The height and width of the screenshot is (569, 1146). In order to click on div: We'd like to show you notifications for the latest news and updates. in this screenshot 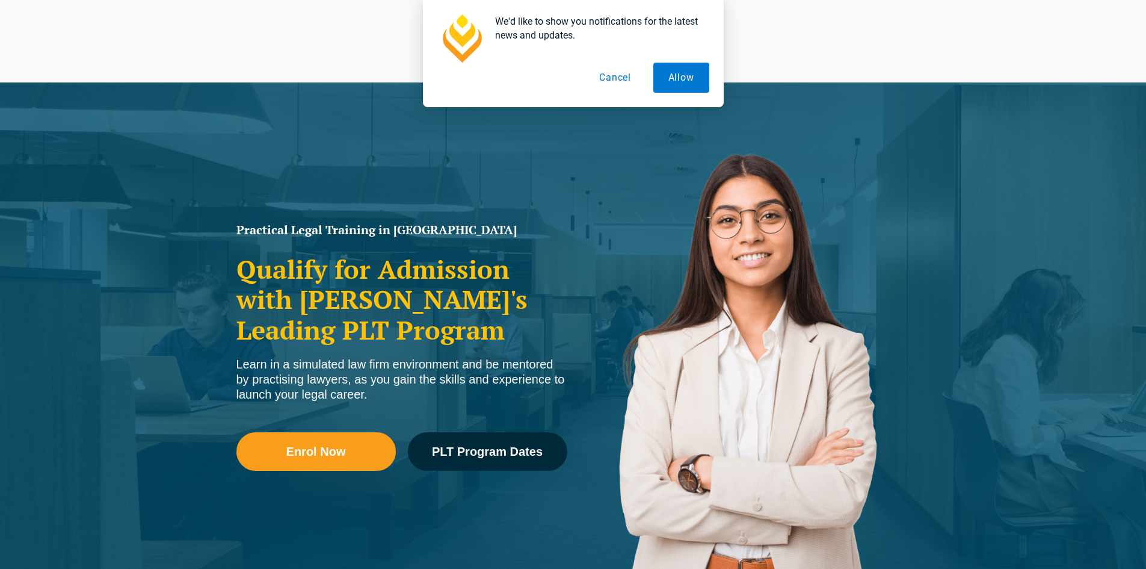, I will do `click(598, 28)`.